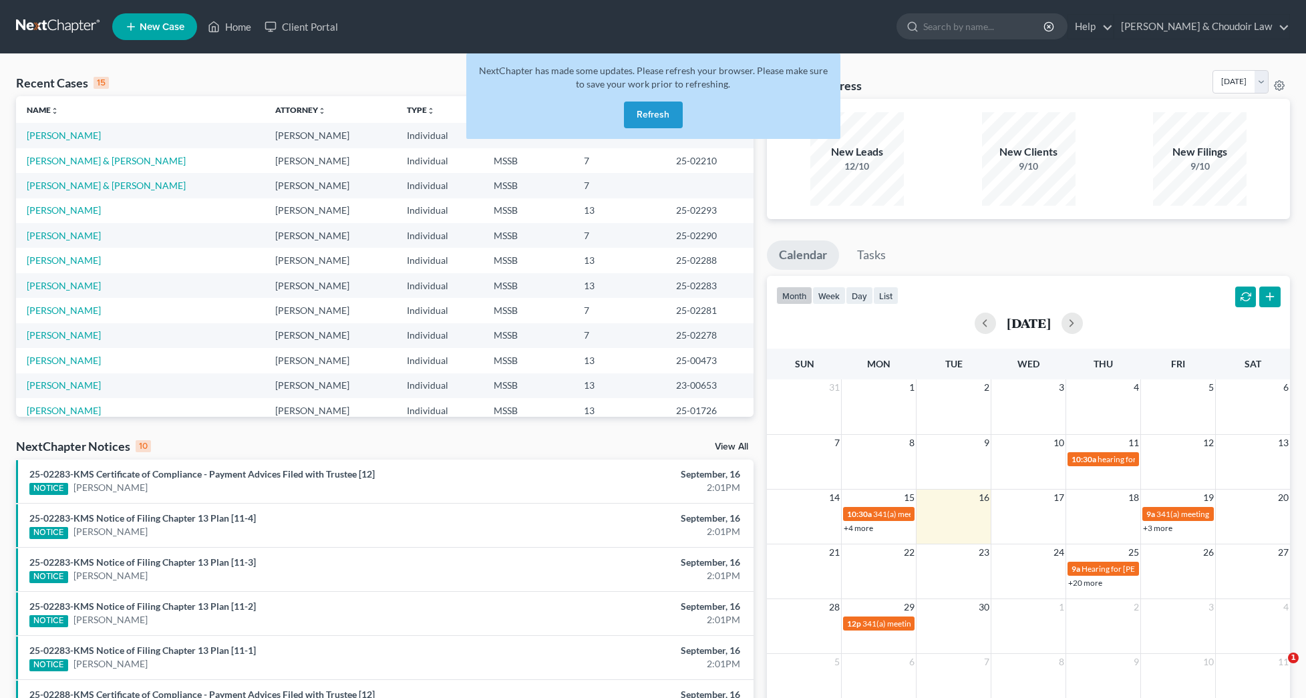  What do you see at coordinates (1209, 443) in the screenshot?
I see `span: 12` at bounding box center [1209, 443].